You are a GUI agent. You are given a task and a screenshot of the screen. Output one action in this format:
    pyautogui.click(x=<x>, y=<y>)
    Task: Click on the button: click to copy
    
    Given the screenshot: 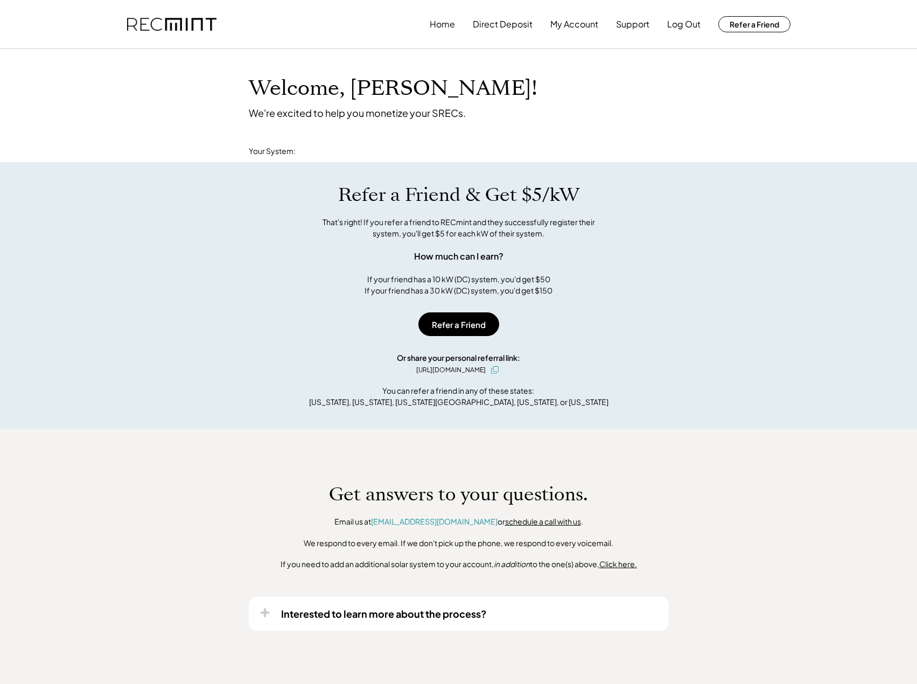 What is the action you would take?
    pyautogui.click(x=495, y=370)
    